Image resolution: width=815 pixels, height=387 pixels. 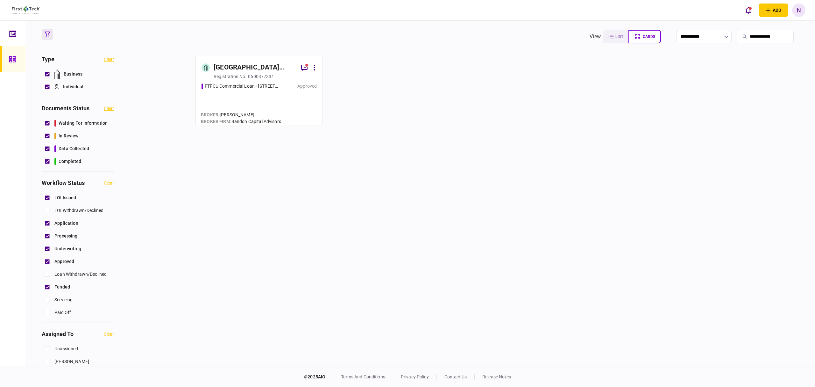 I want to click on span: Paid Off, so click(x=63, y=312).